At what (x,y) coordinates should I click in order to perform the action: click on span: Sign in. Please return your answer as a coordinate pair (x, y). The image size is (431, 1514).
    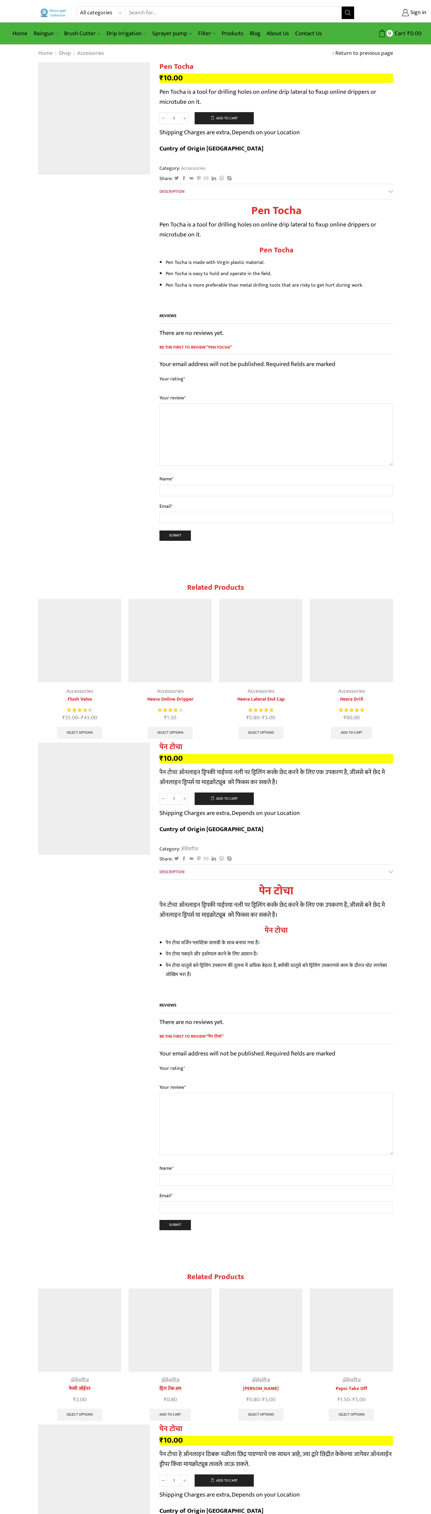
    Looking at the image, I should click on (418, 13).